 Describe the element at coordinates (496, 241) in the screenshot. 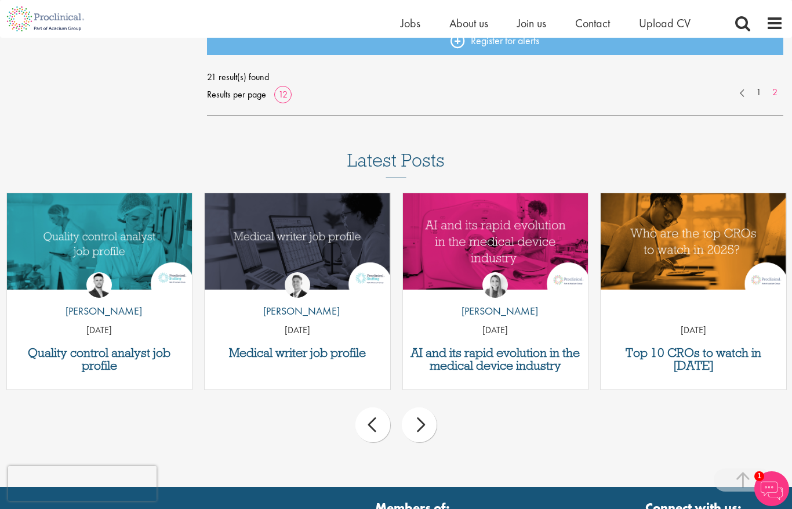

I see `img: AI and Its Impact on the Medical Device Industry | Proclinical` at that location.